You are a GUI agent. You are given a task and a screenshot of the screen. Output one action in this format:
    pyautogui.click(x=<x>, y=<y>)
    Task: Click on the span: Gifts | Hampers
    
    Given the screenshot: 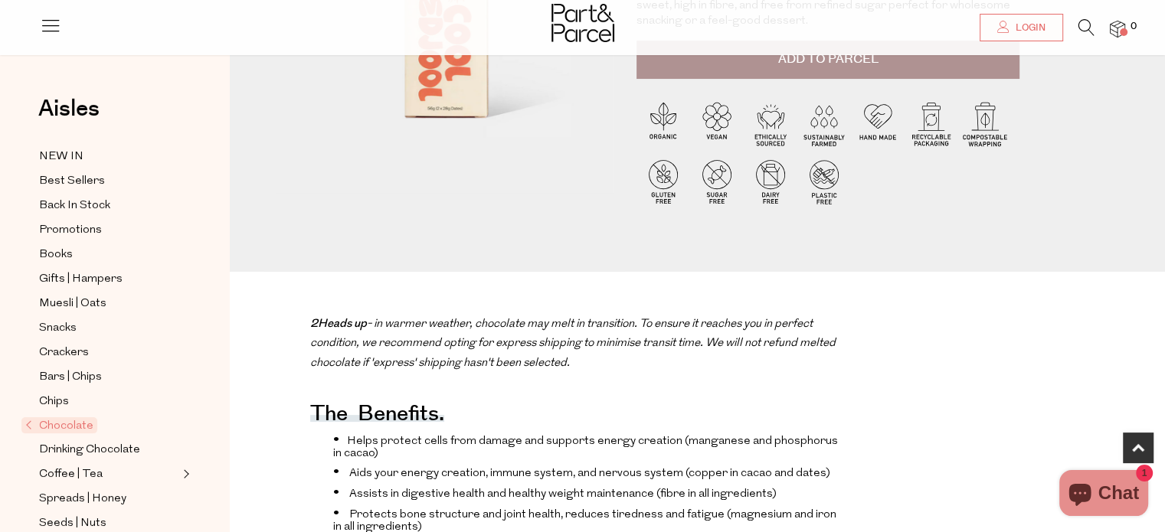 What is the action you would take?
    pyautogui.click(x=80, y=280)
    